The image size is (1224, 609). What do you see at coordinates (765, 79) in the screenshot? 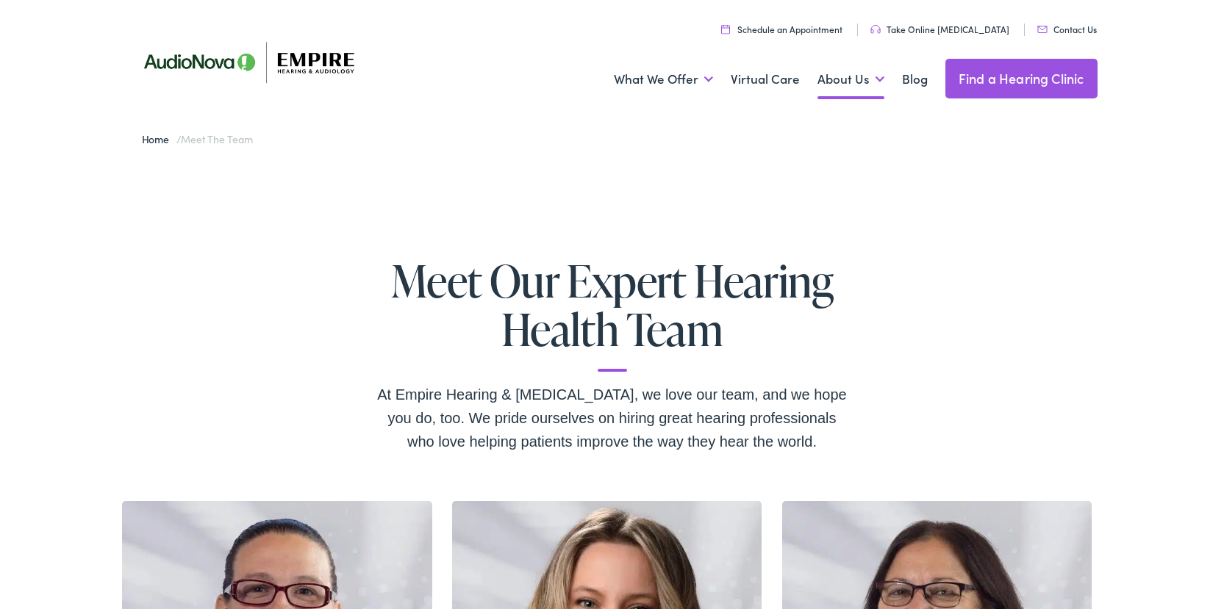
I see `a: Virtual Care` at bounding box center [765, 79].